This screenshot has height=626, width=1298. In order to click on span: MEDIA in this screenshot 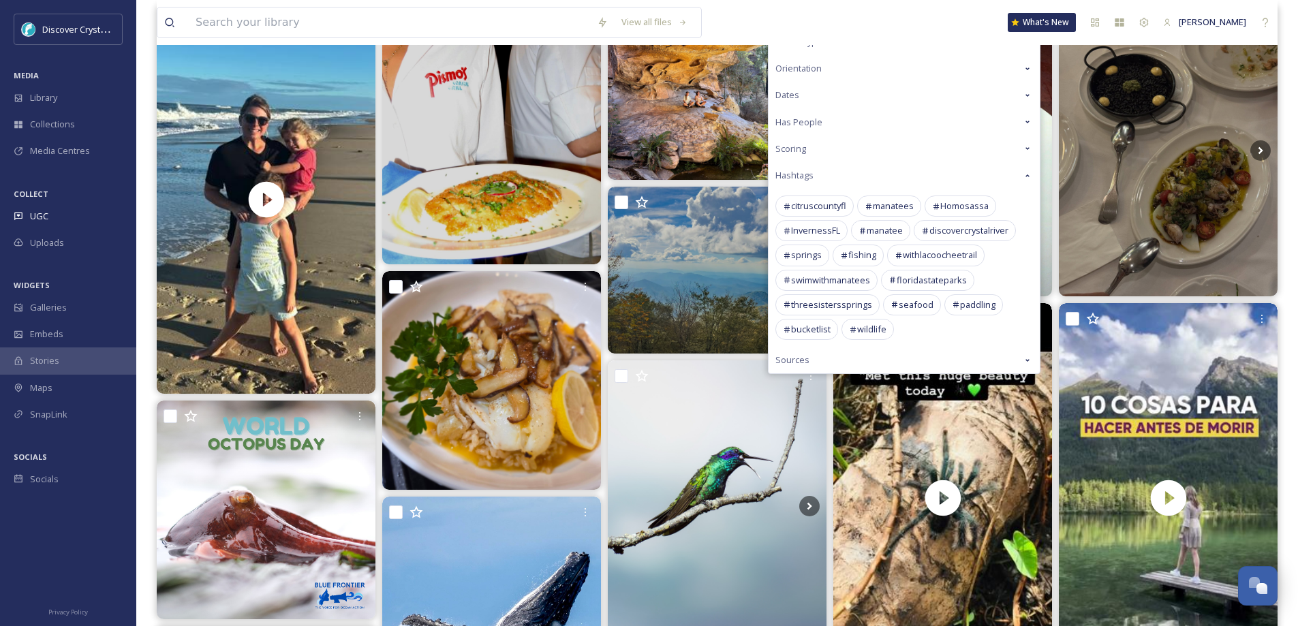, I will do `click(26, 75)`.